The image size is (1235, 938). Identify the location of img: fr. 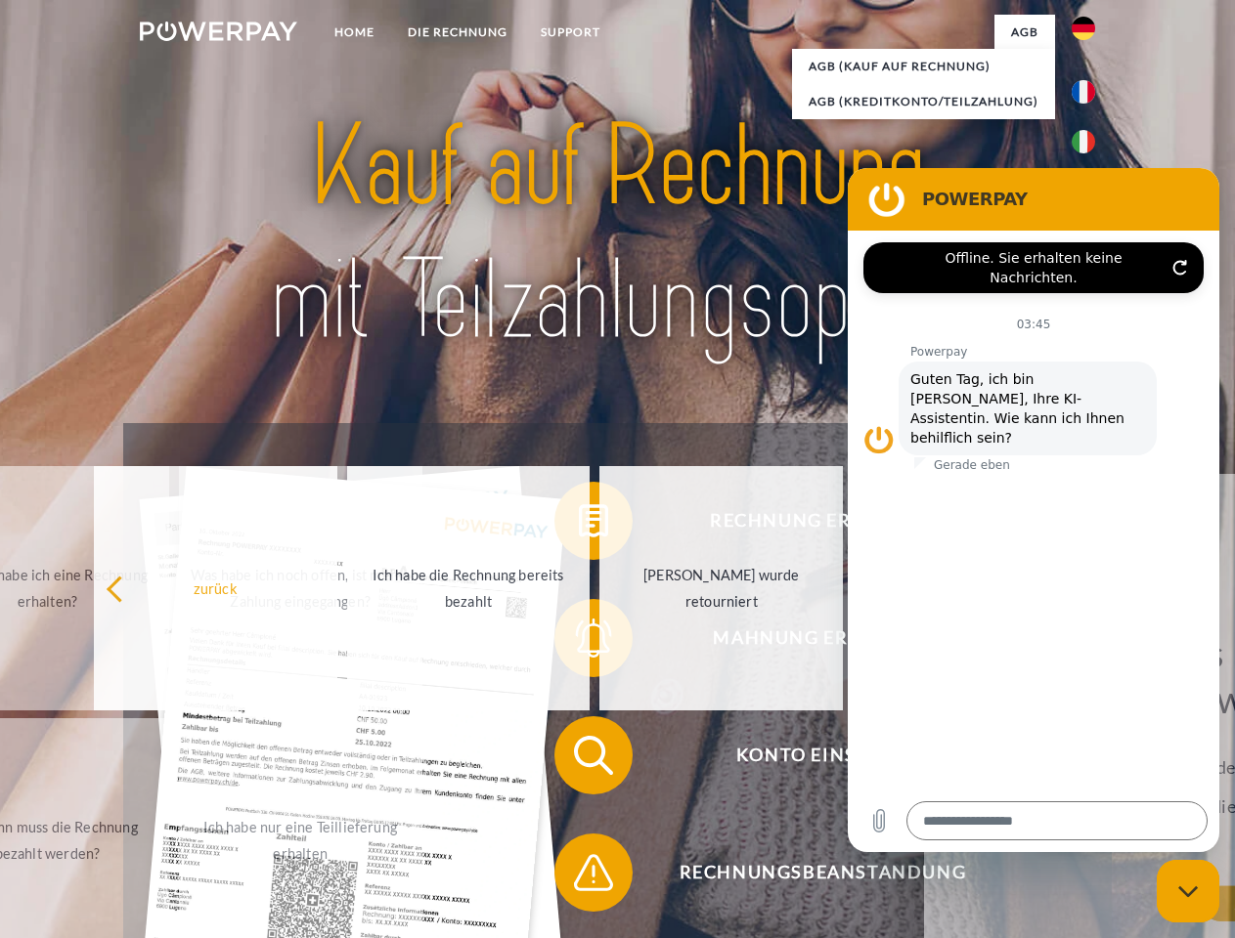
(1083, 92).